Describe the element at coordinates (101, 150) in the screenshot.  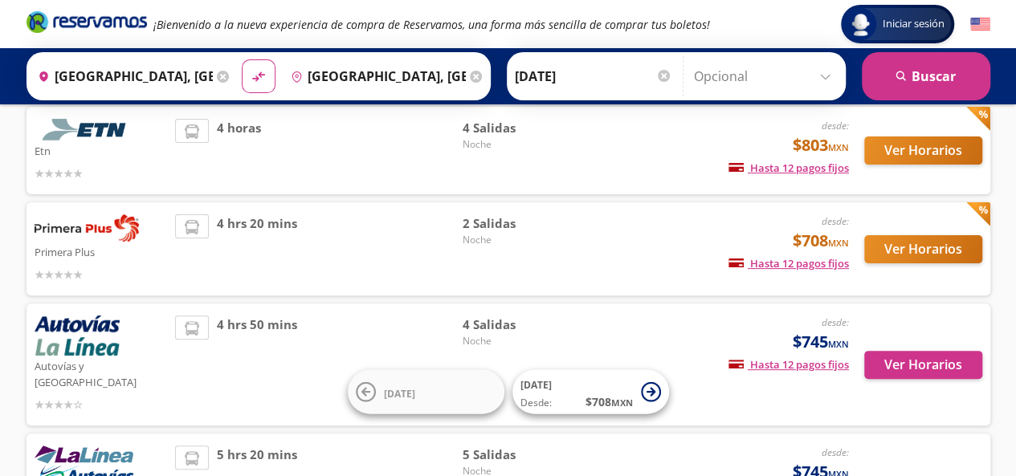
I see `p: Etn` at that location.